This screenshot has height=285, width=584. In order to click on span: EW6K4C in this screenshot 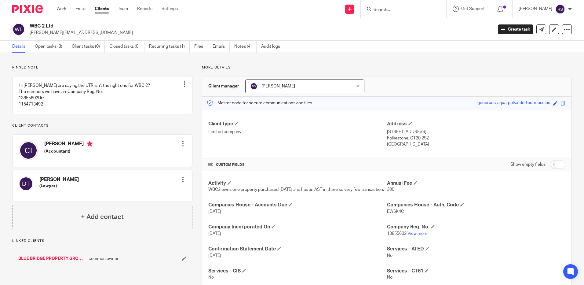, I will do `click(396, 212)`.